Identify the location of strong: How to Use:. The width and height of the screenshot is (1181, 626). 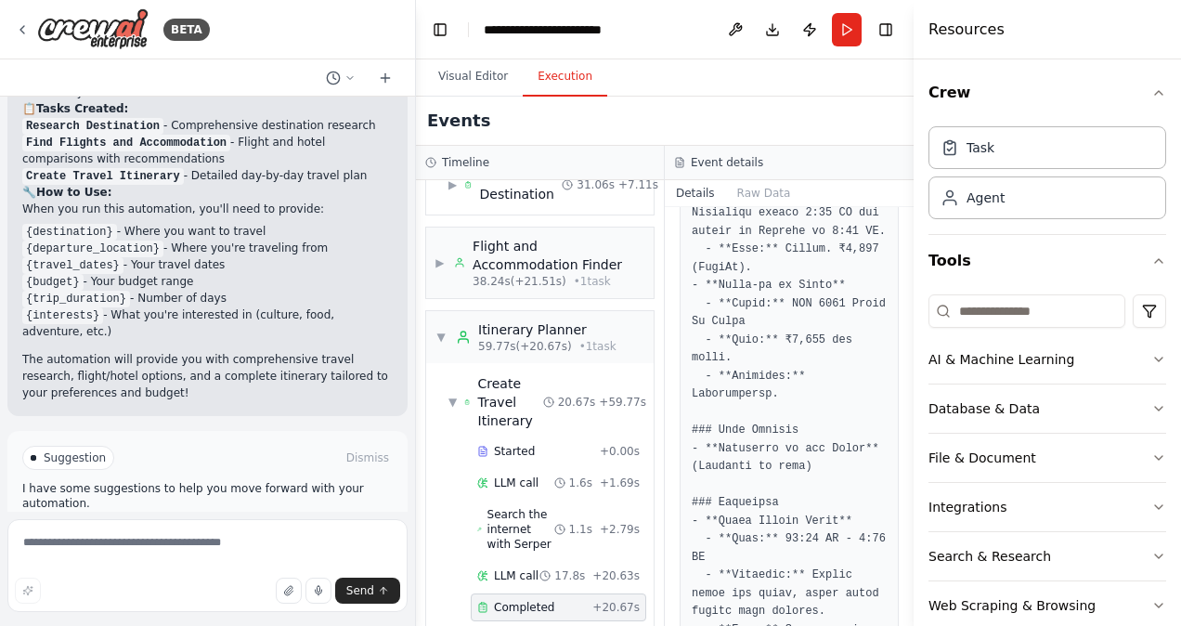
(74, 192).